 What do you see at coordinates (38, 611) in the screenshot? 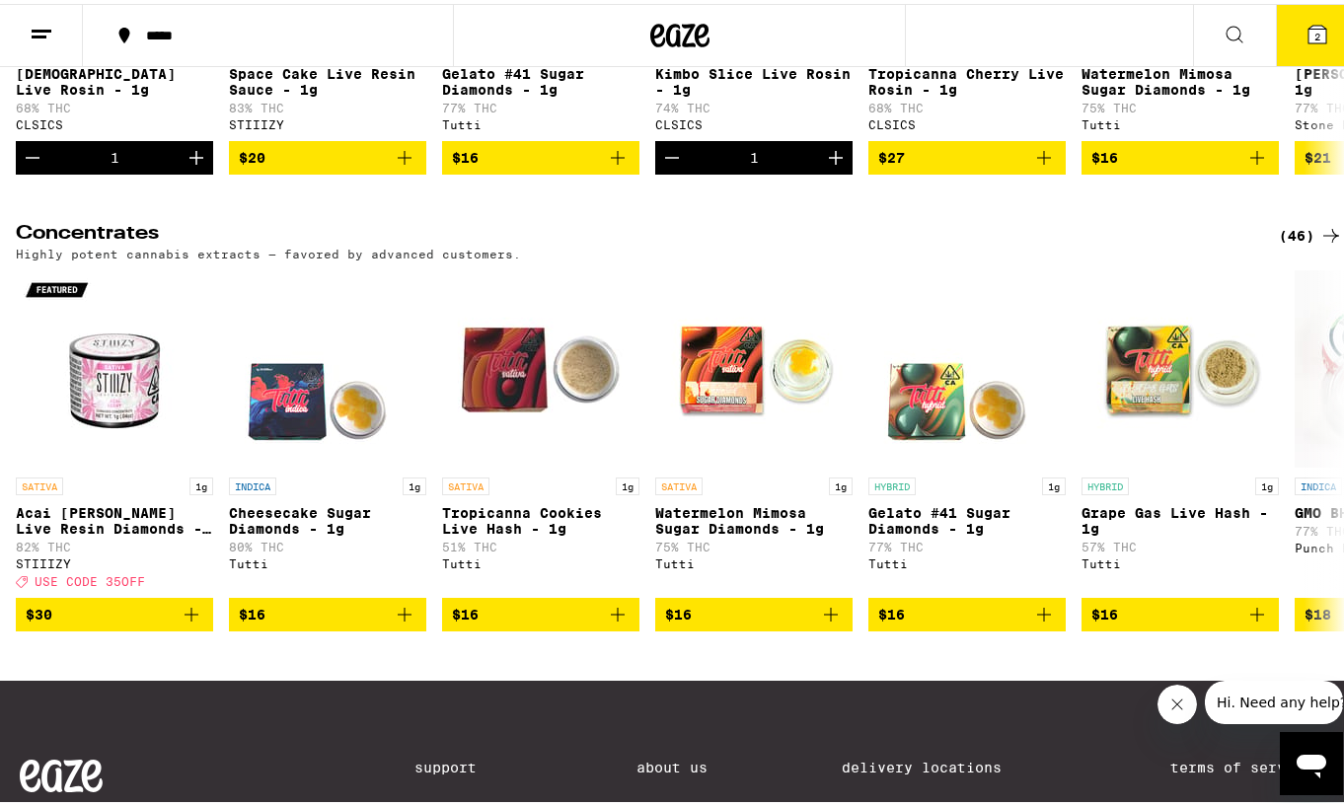
I see `span: $30` at bounding box center [38, 611].